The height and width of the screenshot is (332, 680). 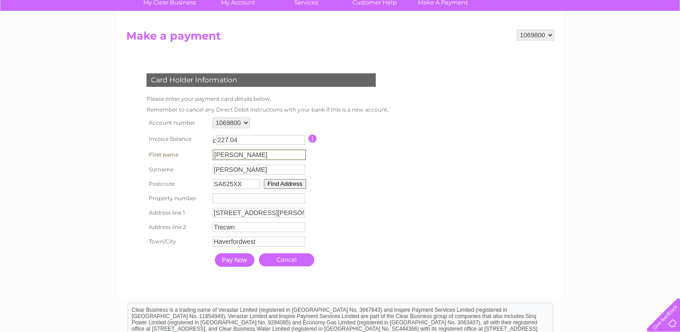 What do you see at coordinates (286, 259) in the screenshot?
I see `a: Cancel` at bounding box center [286, 259].